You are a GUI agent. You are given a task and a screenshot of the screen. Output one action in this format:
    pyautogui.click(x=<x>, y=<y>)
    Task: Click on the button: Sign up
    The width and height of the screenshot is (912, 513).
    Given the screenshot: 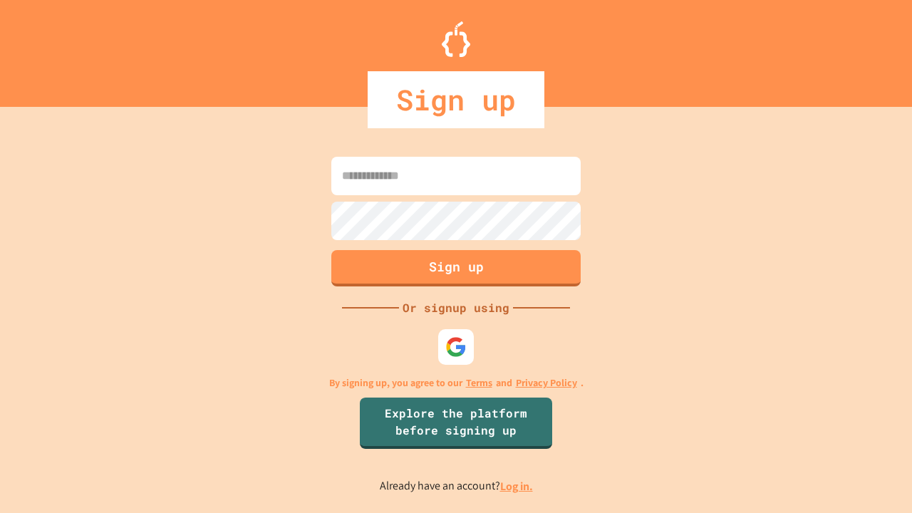 What is the action you would take?
    pyautogui.click(x=456, y=268)
    